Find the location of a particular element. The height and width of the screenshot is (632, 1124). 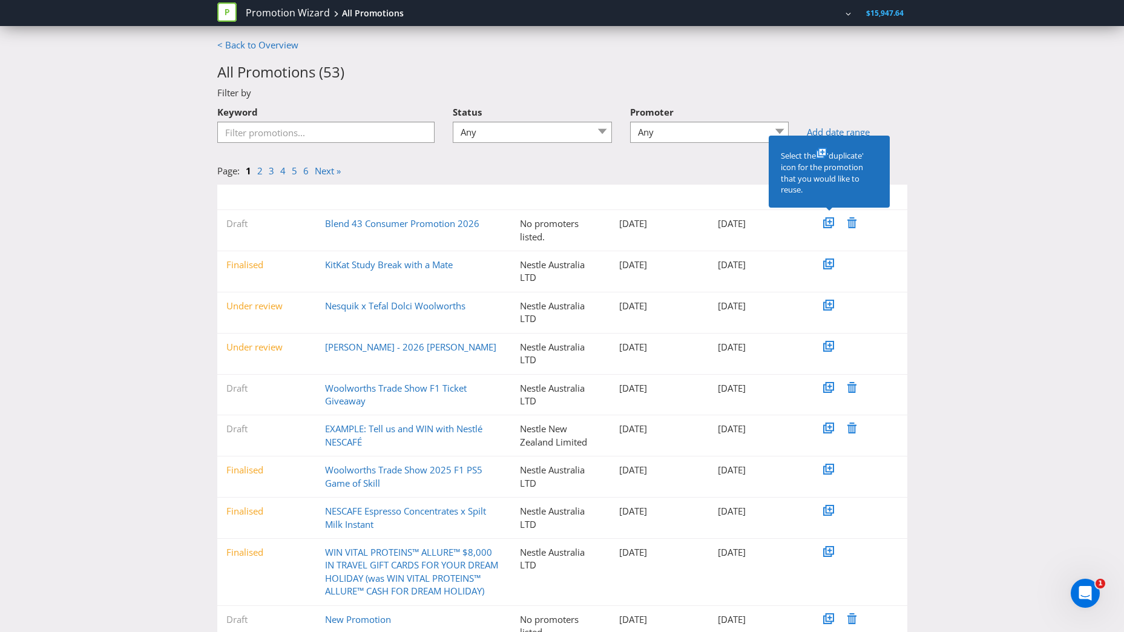

div: Nestle New Zealand Limited is located at coordinates (561, 435).